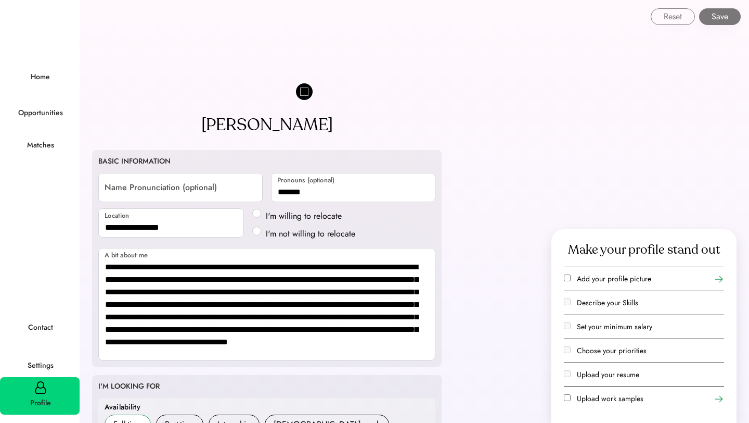 The width and height of the screenshot is (749, 423). Describe the element at coordinates (134, 161) in the screenshot. I see `div: BASIC INFORMATION` at that location.